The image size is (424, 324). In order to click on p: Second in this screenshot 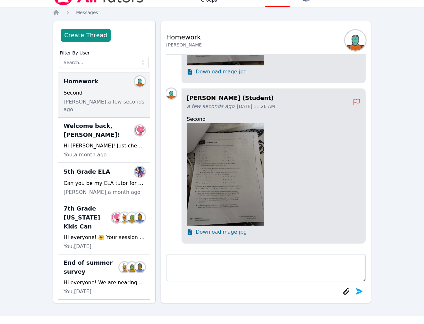, I will do `click(274, 119)`.